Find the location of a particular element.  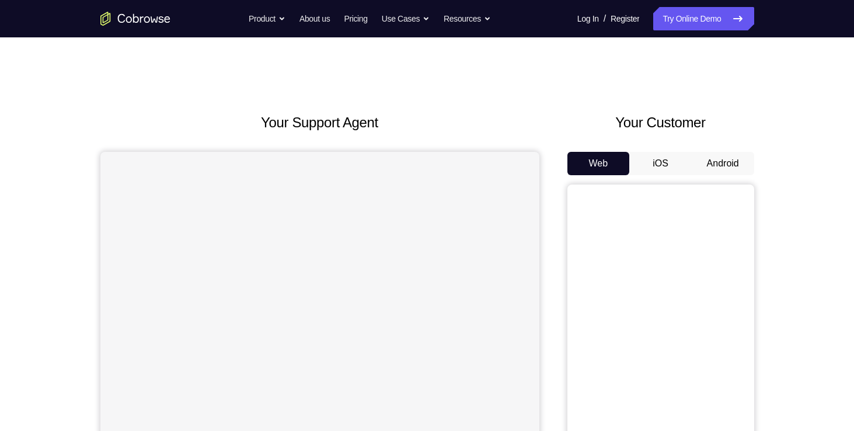

h2: Your Customer is located at coordinates (661, 123).